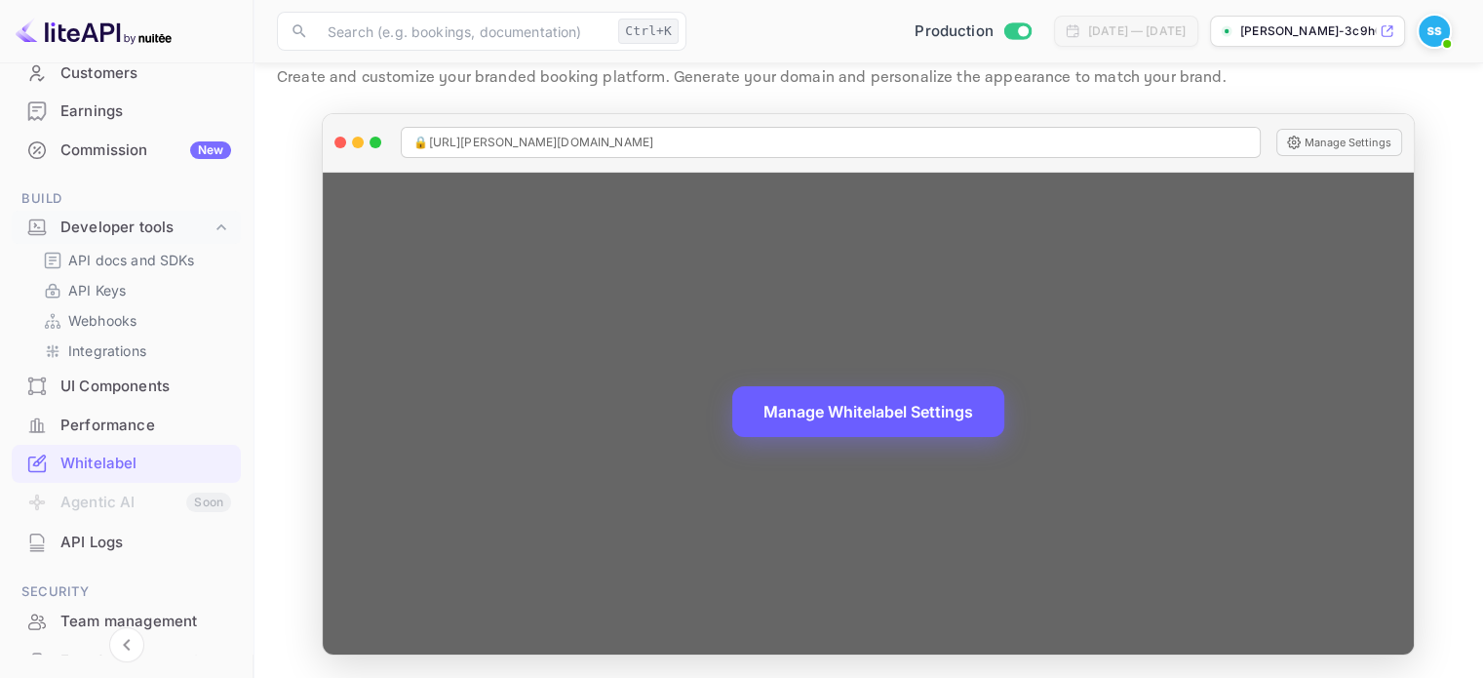 This screenshot has height=678, width=1483. I want to click on a: Webhooks, so click(134, 320).